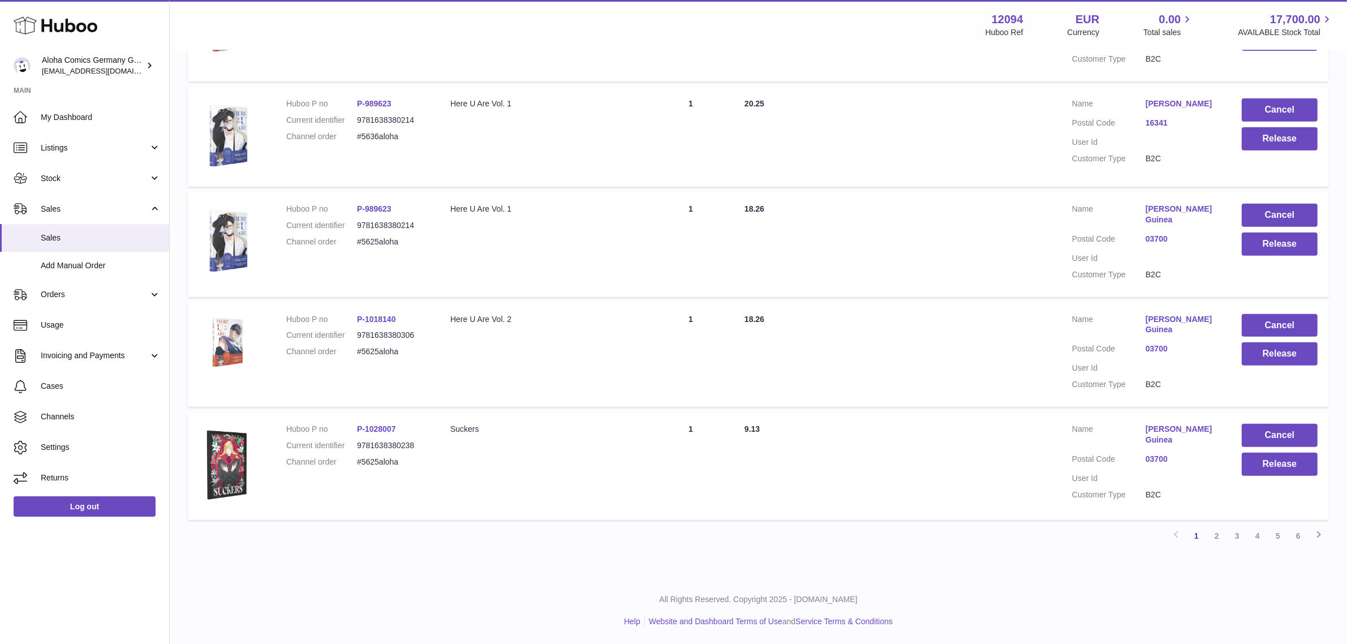 The height and width of the screenshot is (644, 1347). What do you see at coordinates (1196, 536) in the screenshot?
I see `a: 1` at bounding box center [1196, 536].